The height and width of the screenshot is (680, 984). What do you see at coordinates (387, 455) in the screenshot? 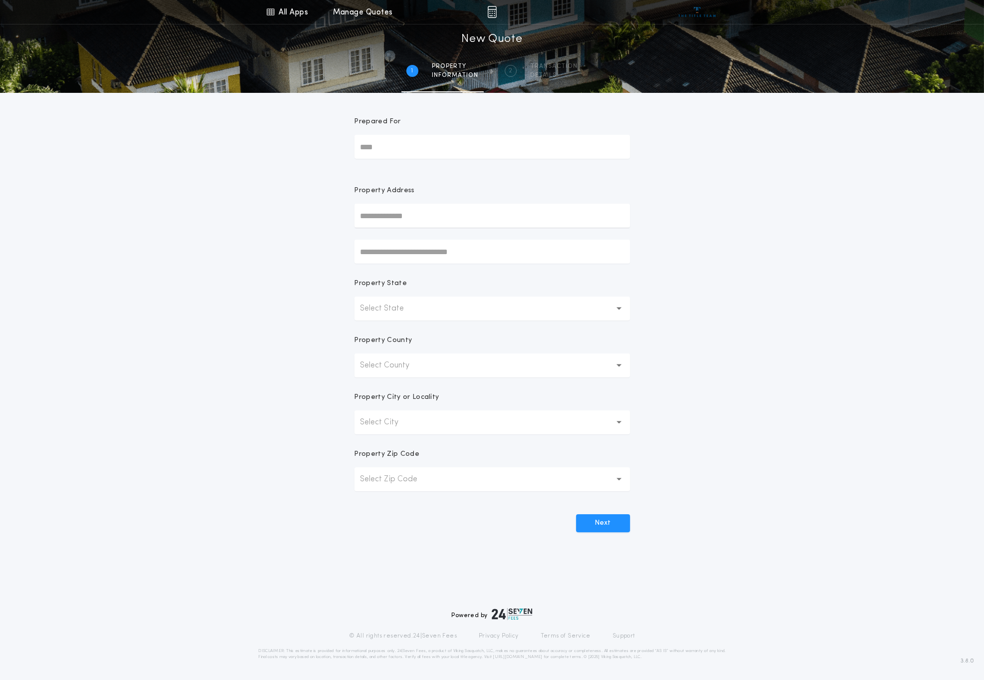
I see `p: Property Zip Code` at bounding box center [387, 455].